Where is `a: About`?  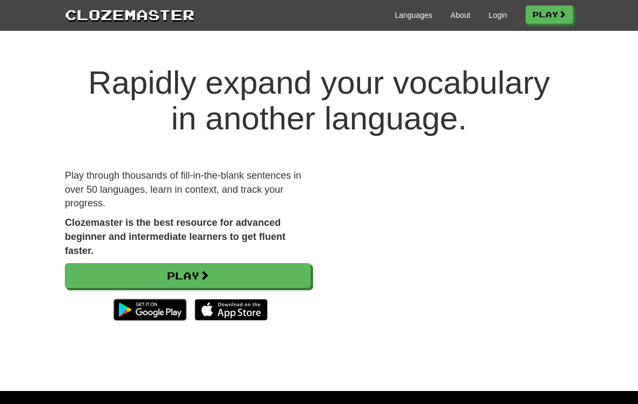 a: About is located at coordinates (460, 15).